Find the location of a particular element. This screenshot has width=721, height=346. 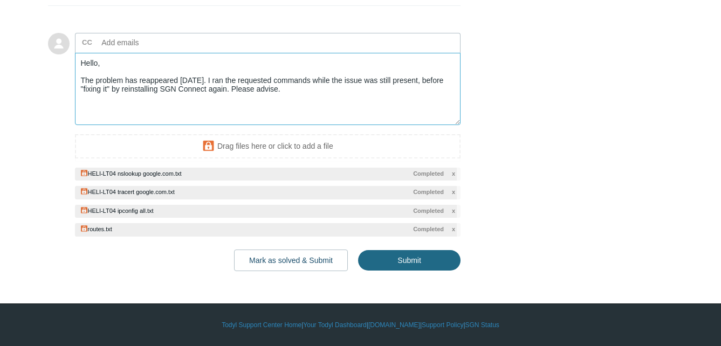

label: CC is located at coordinates (87, 43).